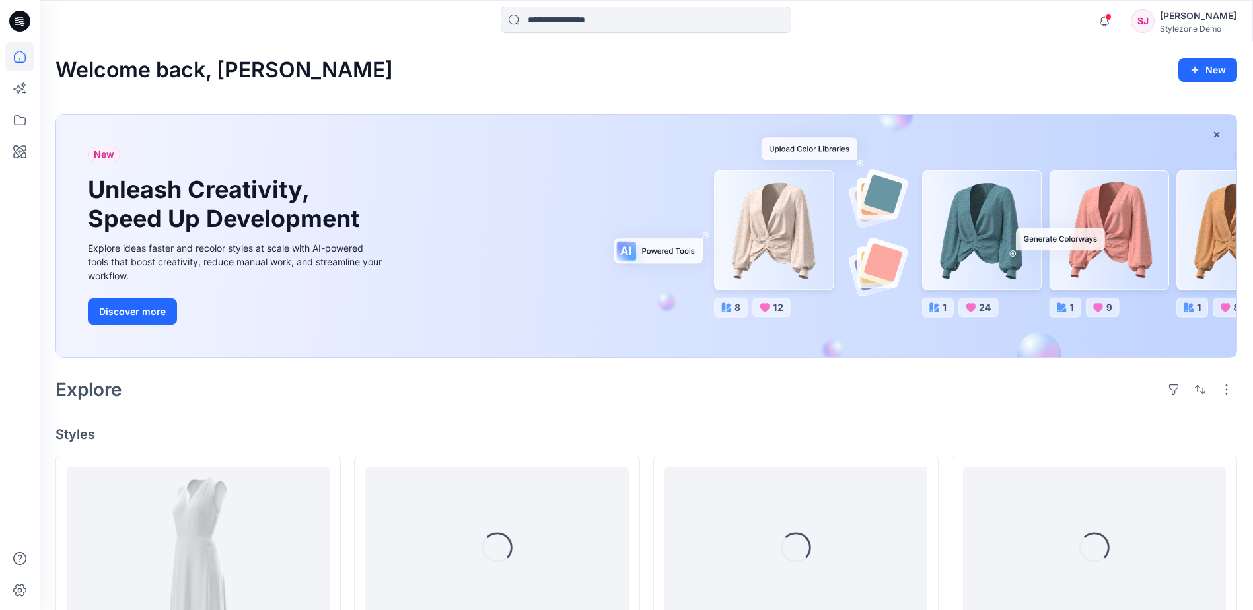 The width and height of the screenshot is (1253, 610). I want to click on button: New, so click(1207, 70).